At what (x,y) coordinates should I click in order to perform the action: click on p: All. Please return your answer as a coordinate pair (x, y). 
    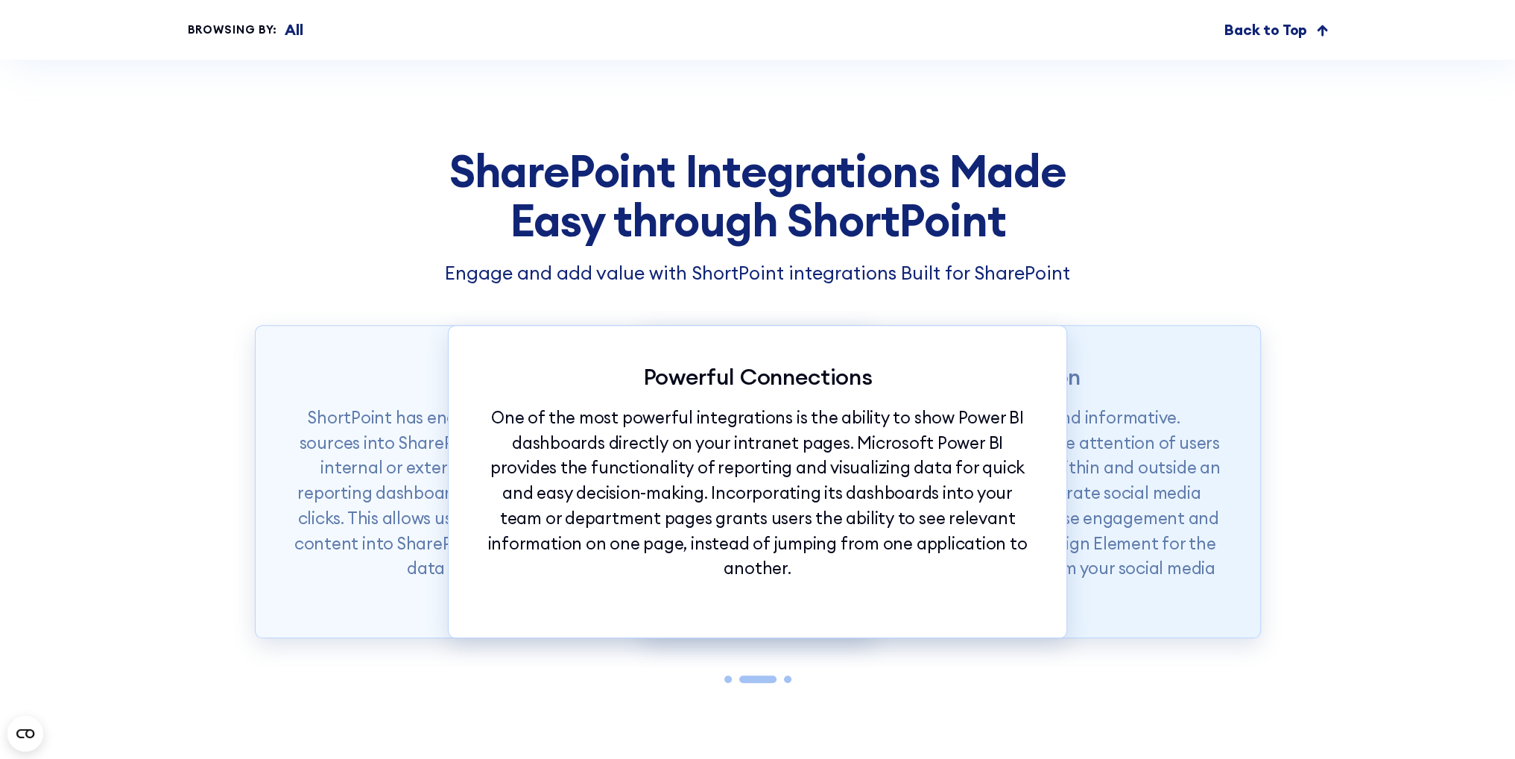
    Looking at the image, I should click on (294, 30).